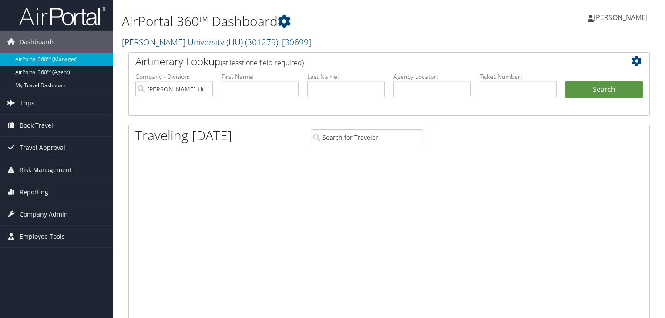 This screenshot has height=318, width=665. Describe the element at coordinates (367, 137) in the screenshot. I see `input: Search for Traveler` at that location.